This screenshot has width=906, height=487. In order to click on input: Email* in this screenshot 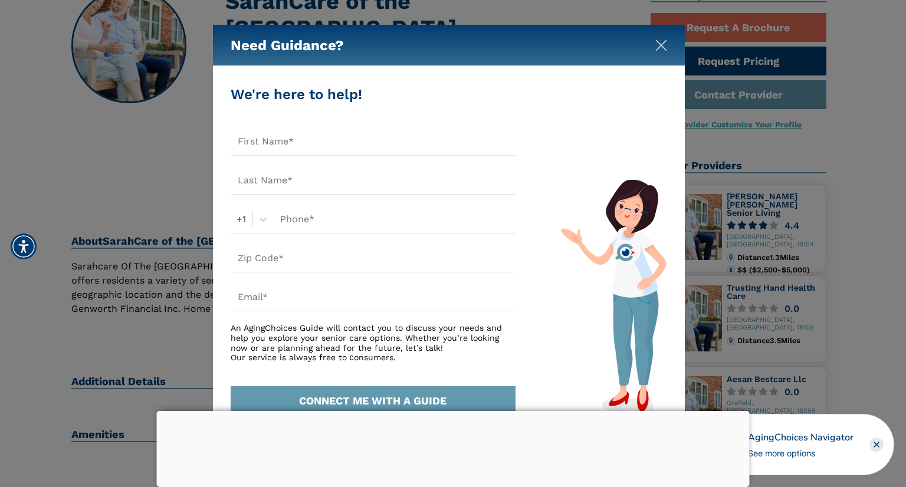, I will do `click(373, 298)`.